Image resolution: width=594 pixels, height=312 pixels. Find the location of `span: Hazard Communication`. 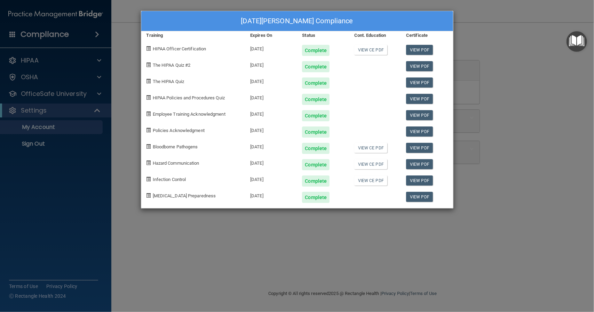

span: Hazard Communication is located at coordinates (176, 163).